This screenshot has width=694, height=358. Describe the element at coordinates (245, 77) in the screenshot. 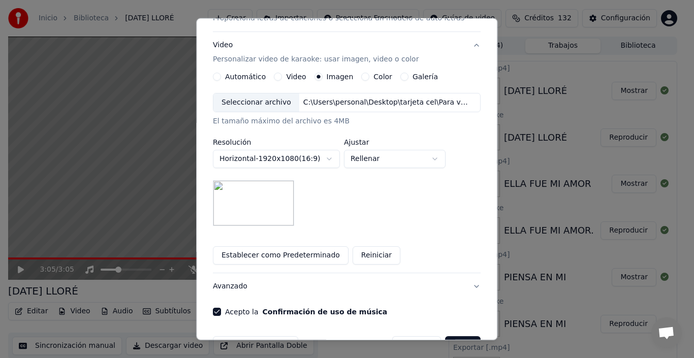

I see `label: Automático` at that location.